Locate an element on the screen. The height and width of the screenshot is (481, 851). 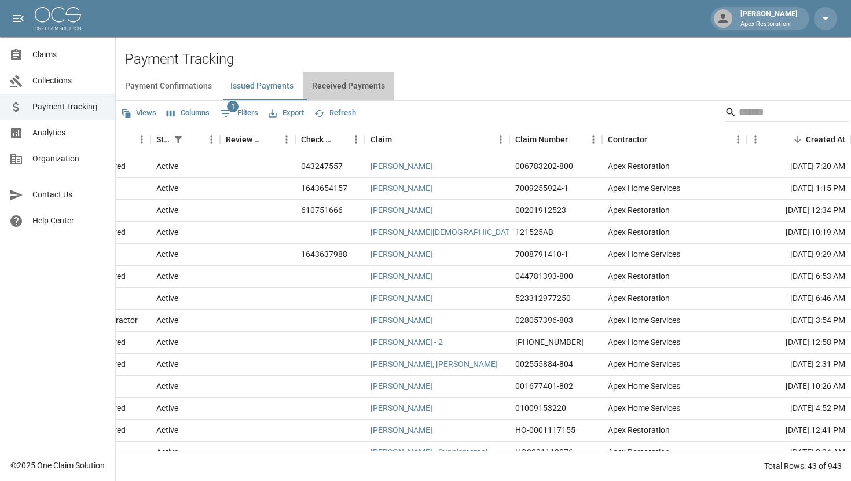
div: 002555884-804 is located at coordinates (544, 364).